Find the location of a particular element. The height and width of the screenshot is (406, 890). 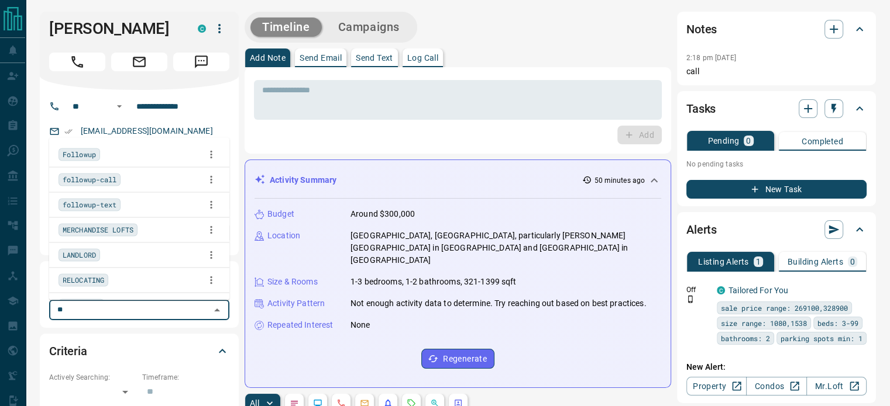

span: size range: 1080,1538 is located at coordinates (763, 323).